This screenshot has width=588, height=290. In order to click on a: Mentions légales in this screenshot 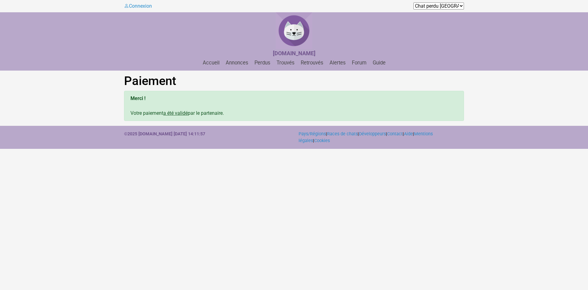, I will do `click(366, 137)`.